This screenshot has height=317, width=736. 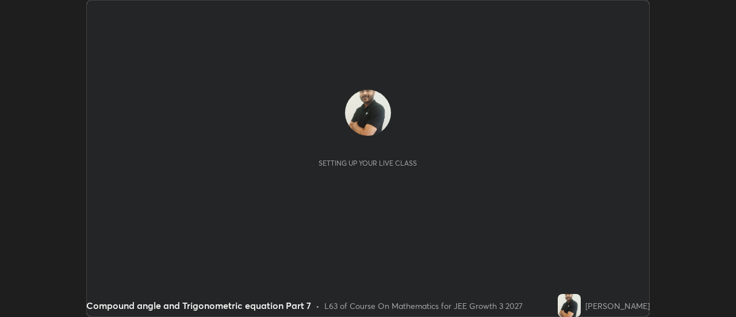 I want to click on div: L63 of Course On Mathematics for JEE Growth 3 2027, so click(x=423, y=305).